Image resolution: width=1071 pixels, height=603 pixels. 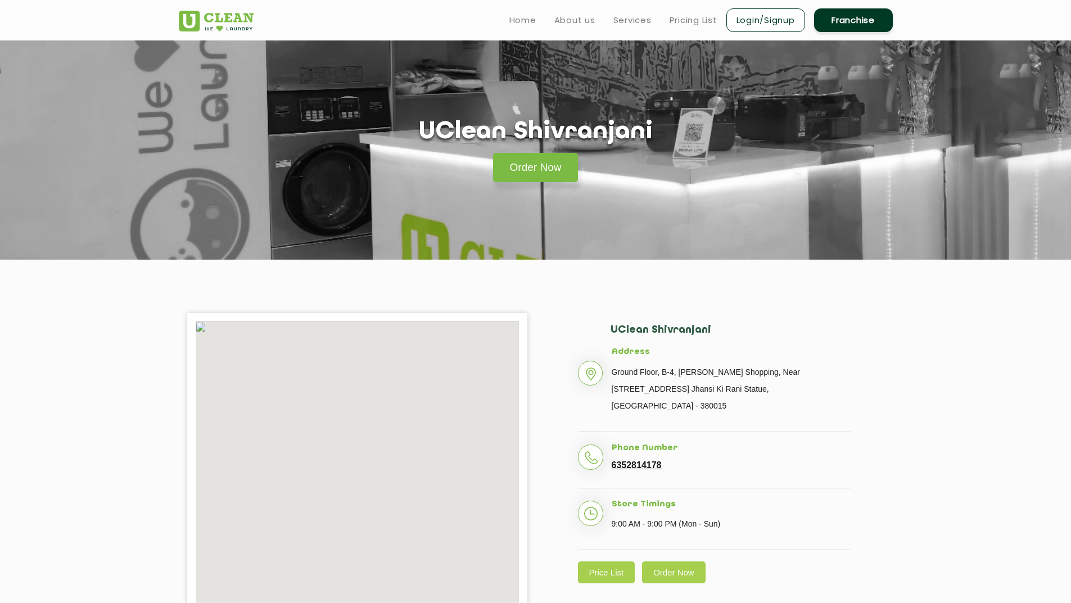 What do you see at coordinates (575, 20) in the screenshot?
I see `a: About us` at bounding box center [575, 20].